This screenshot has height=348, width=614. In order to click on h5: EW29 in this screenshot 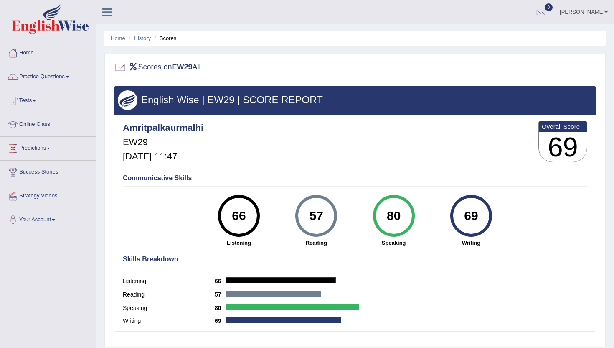, I will do `click(163, 142)`.